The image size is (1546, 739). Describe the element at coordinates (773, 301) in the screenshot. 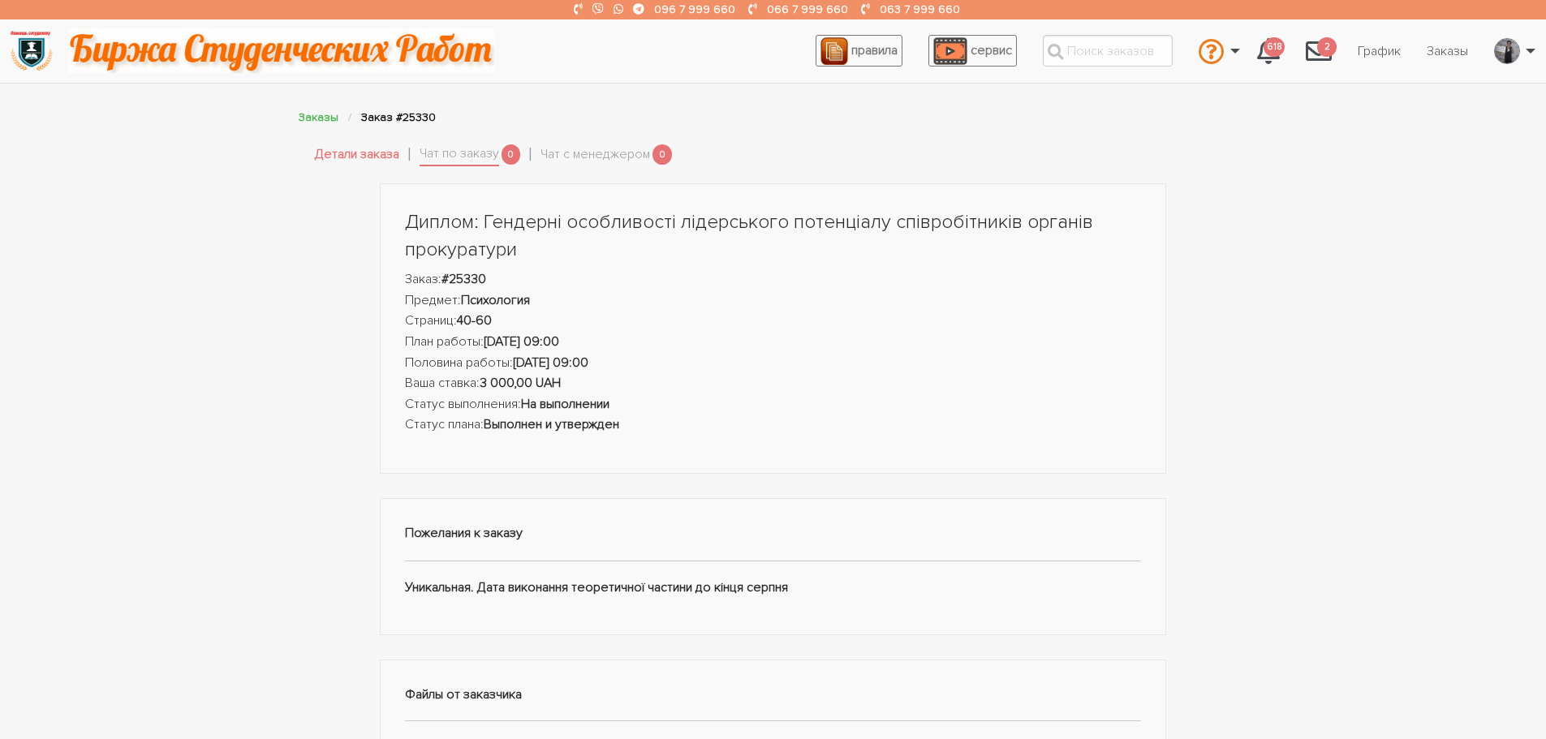

I see `li: Предмет:` at that location.